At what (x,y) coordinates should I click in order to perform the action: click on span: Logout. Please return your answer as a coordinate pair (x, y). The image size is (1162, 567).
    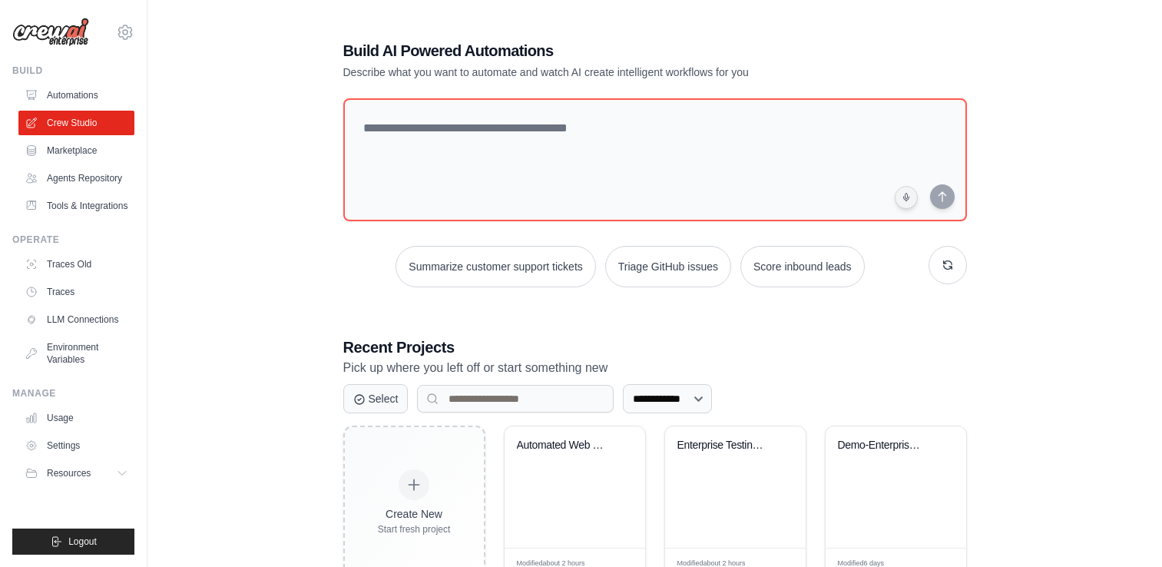
    Looking at the image, I should click on (82, 542).